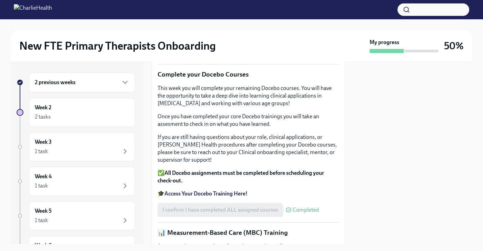 The width and height of the screenshot is (483, 251). I want to click on div: 2 previous weeks, so click(82, 82).